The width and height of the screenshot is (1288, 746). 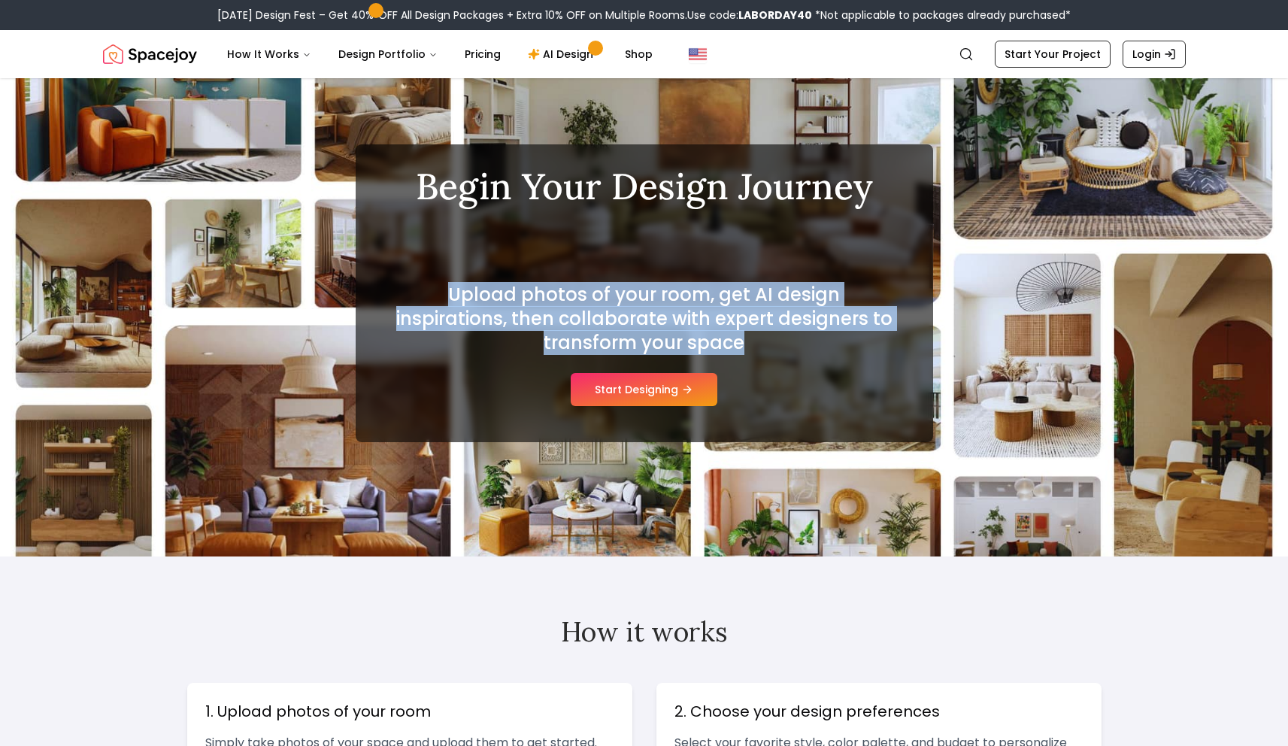 I want to click on a: Start Your Project, so click(x=1052, y=54).